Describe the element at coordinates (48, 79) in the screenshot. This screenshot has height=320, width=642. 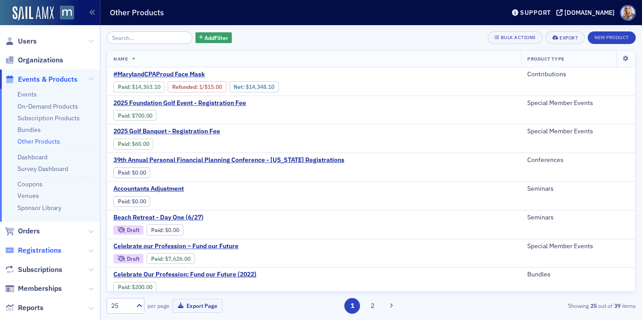
I see `span: Events & Products` at that location.